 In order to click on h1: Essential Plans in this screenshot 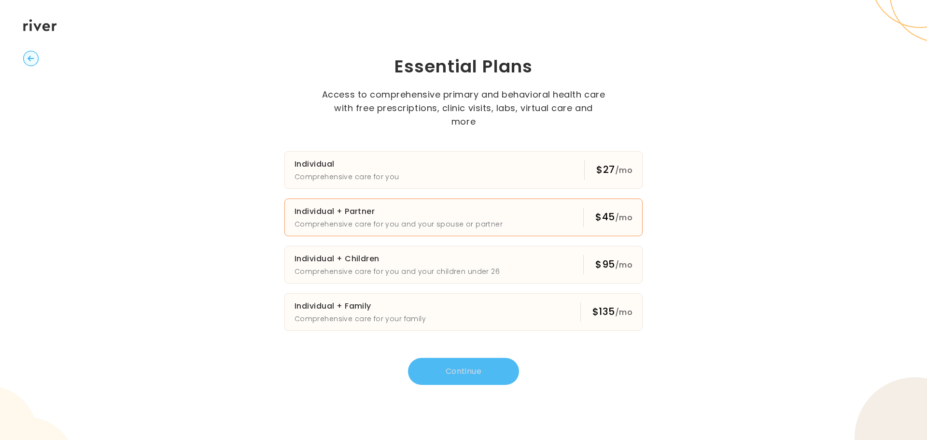, I will do `click(463, 67)`.